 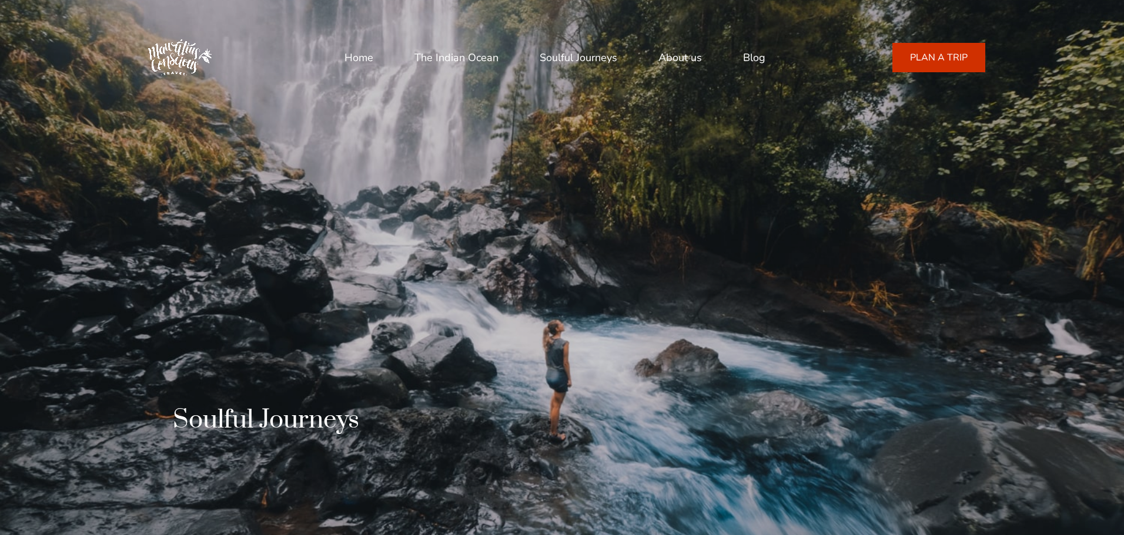 What do you see at coordinates (680, 58) in the screenshot?
I see `a: About us` at bounding box center [680, 58].